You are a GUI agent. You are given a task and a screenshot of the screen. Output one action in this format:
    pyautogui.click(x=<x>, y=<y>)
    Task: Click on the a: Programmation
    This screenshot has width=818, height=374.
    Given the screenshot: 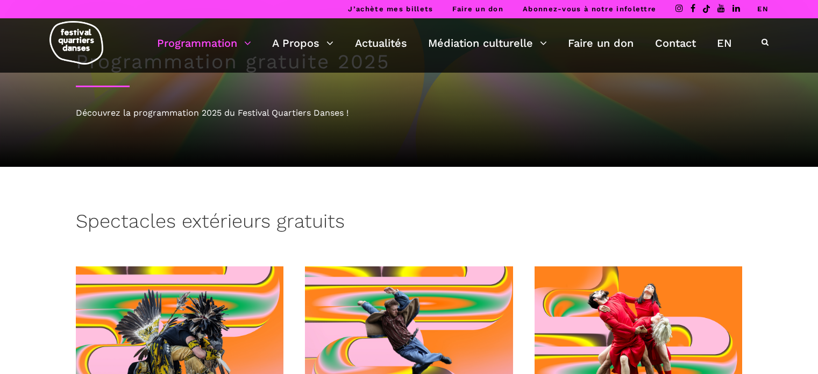 What is the action you would take?
    pyautogui.click(x=204, y=43)
    